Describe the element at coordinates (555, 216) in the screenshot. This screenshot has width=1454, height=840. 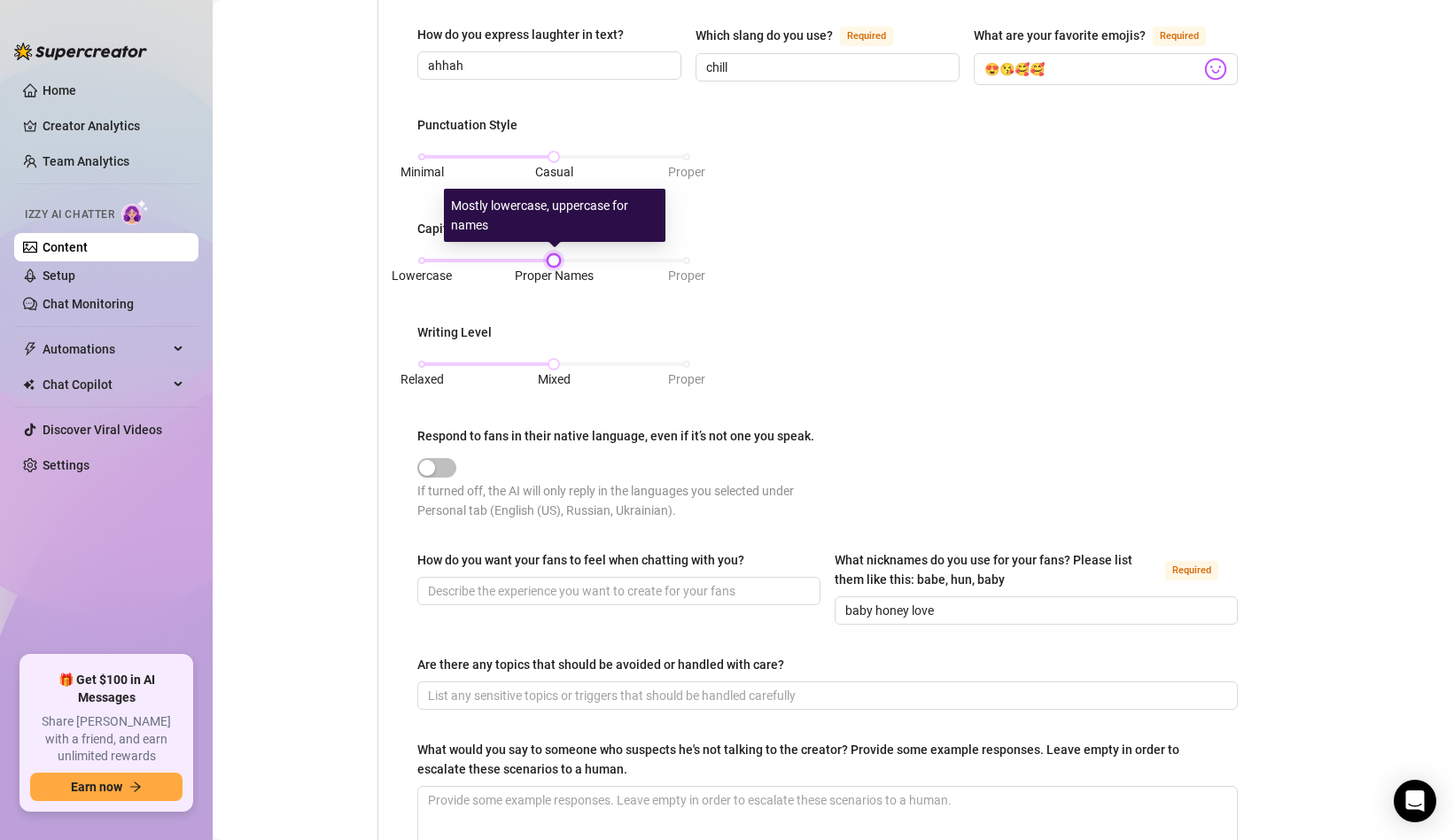
I see `div: Mostly lowercase, uppercase for names` at that location.